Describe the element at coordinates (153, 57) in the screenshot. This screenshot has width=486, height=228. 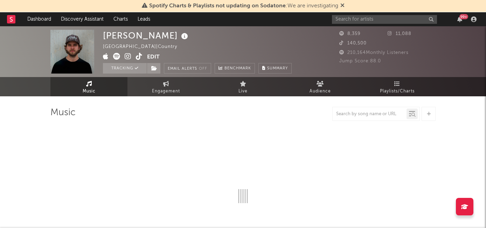
I see `button: Edit` at that location.